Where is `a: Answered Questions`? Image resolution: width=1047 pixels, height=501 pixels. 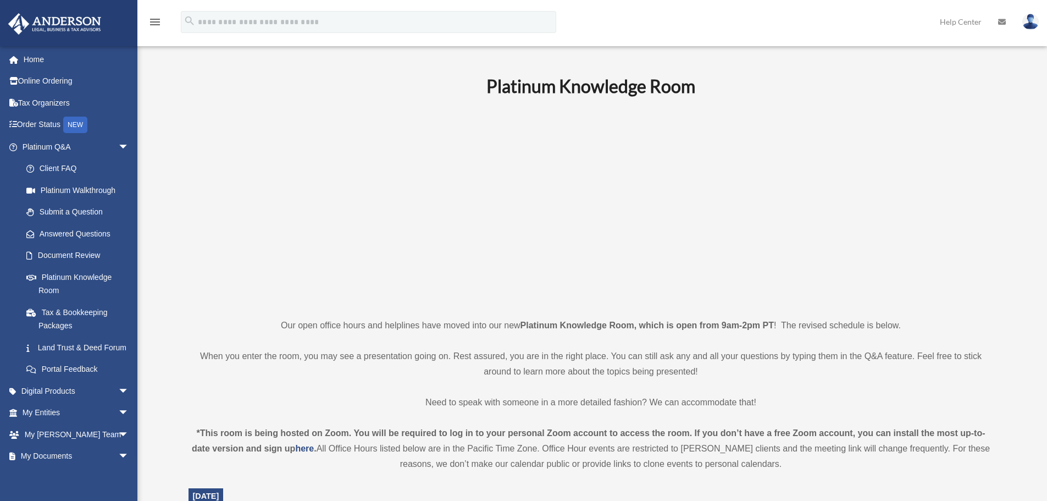 a: Answered Questions is located at coordinates (80, 234).